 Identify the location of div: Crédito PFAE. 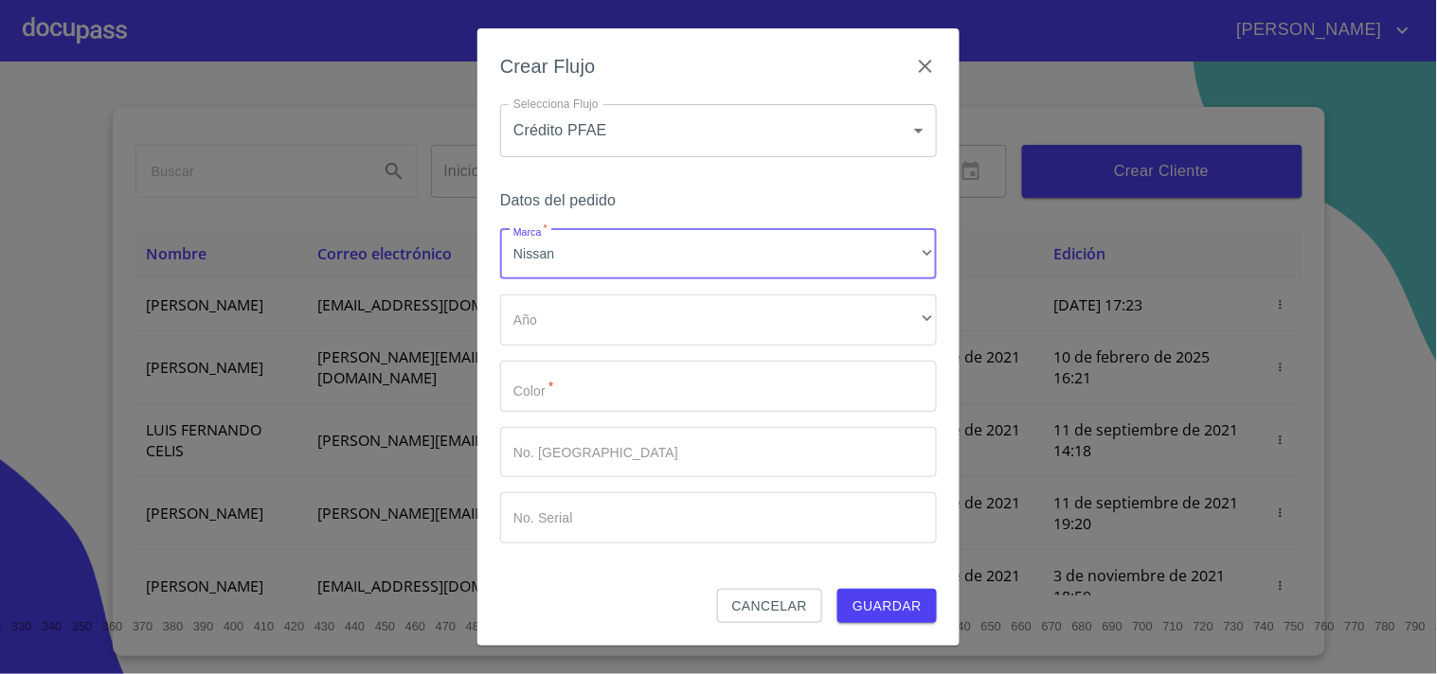
(718, 131).